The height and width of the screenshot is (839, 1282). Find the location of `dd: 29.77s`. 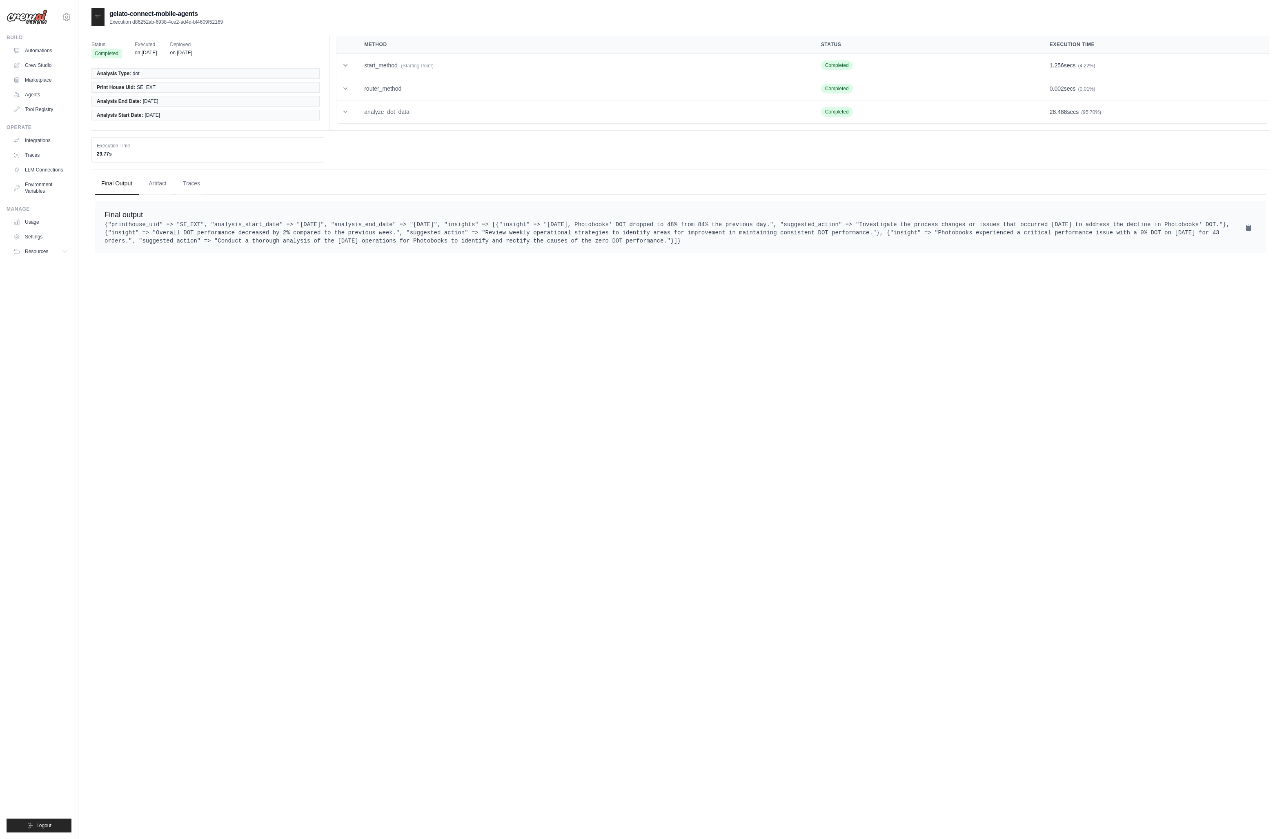

dd: 29.77s is located at coordinates (208, 154).